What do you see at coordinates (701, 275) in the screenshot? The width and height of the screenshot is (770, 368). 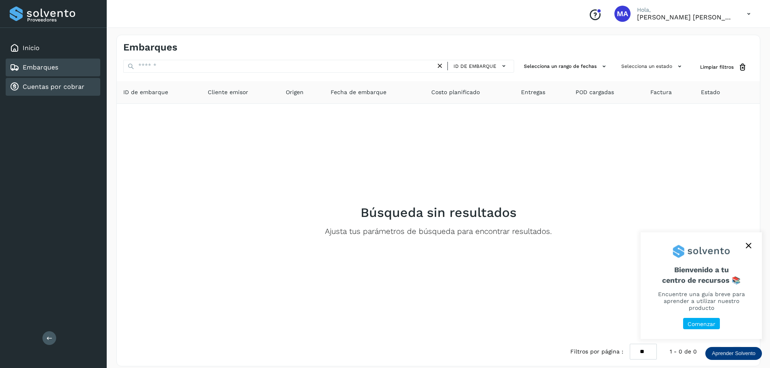 I see `span: Bienvenido a tu` at bounding box center [701, 275].